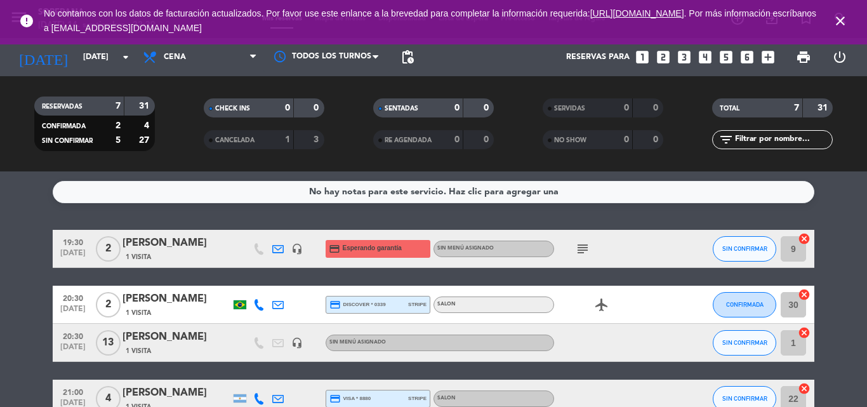 Image resolution: width=867 pixels, height=407 pixels. I want to click on span: RESERVADAS, so click(62, 107).